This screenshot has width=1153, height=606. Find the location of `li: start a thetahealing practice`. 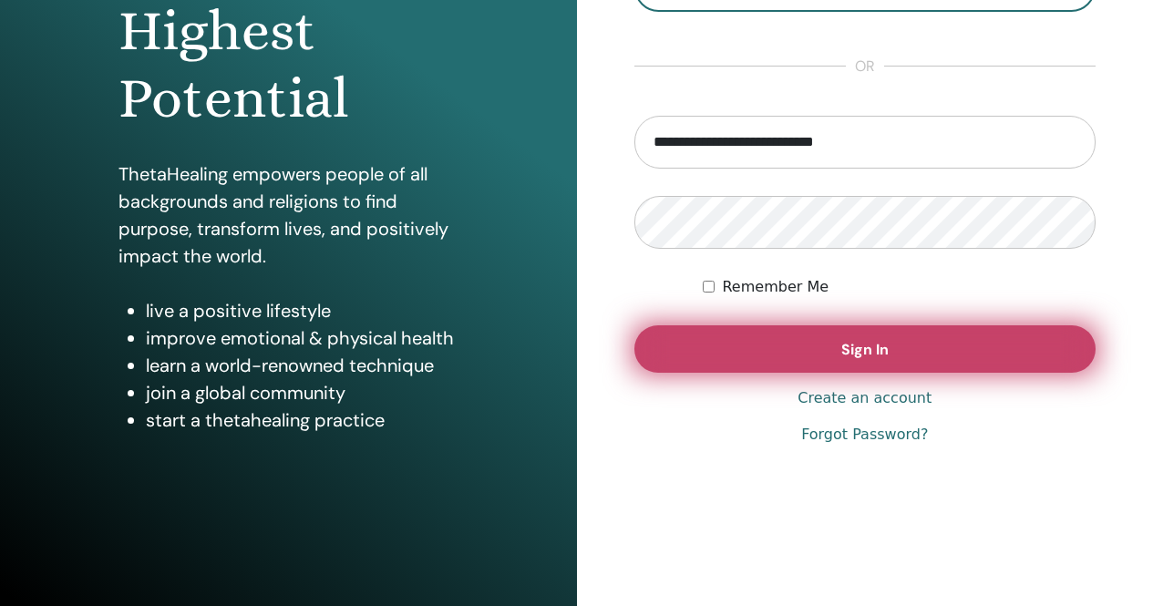

li: start a thetahealing practice is located at coordinates (302, 420).